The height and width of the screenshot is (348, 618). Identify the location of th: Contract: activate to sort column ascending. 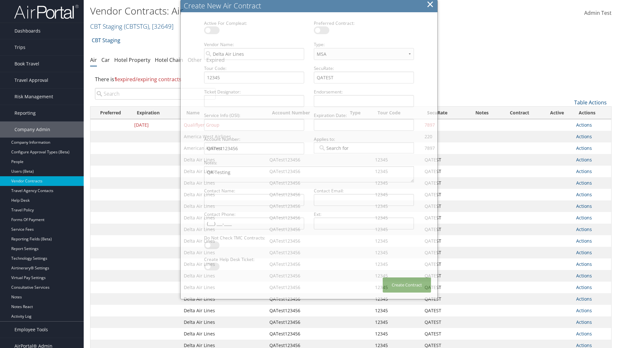
(520, 113).